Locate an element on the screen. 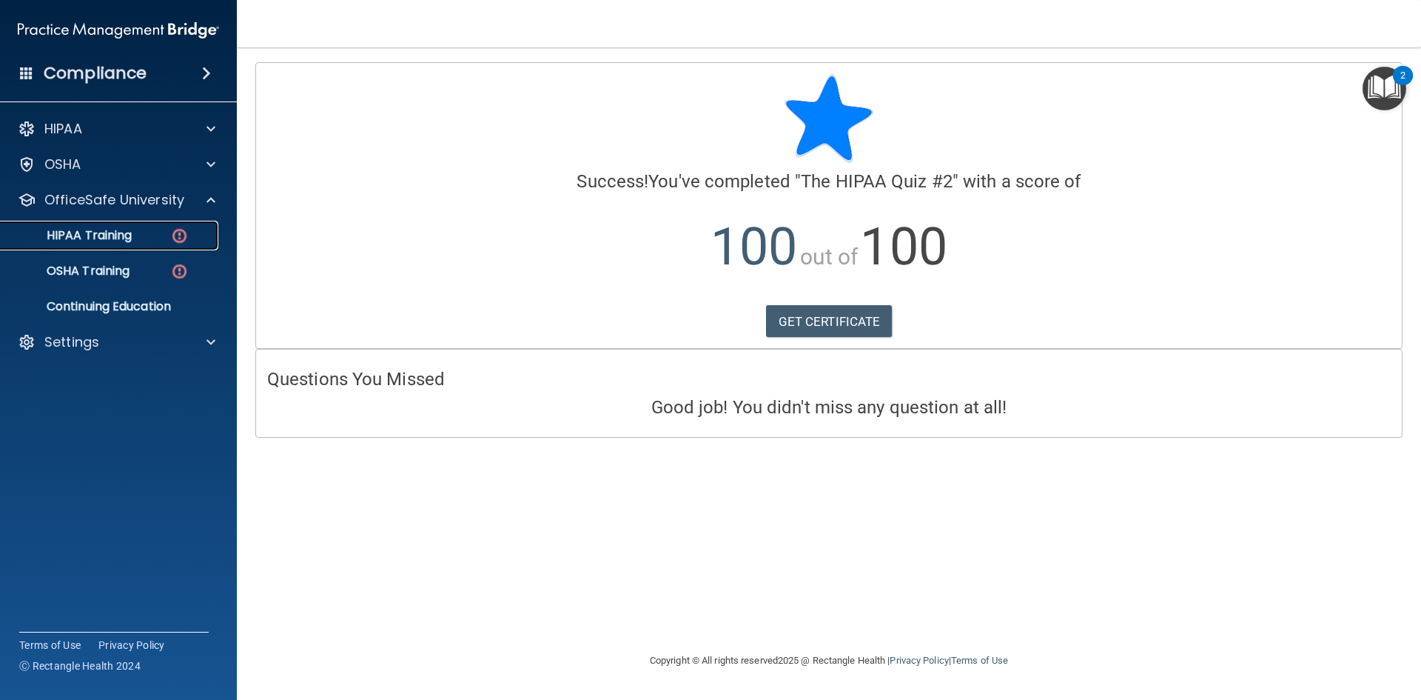 The image size is (1421, 700). span: out of is located at coordinates (829, 256).